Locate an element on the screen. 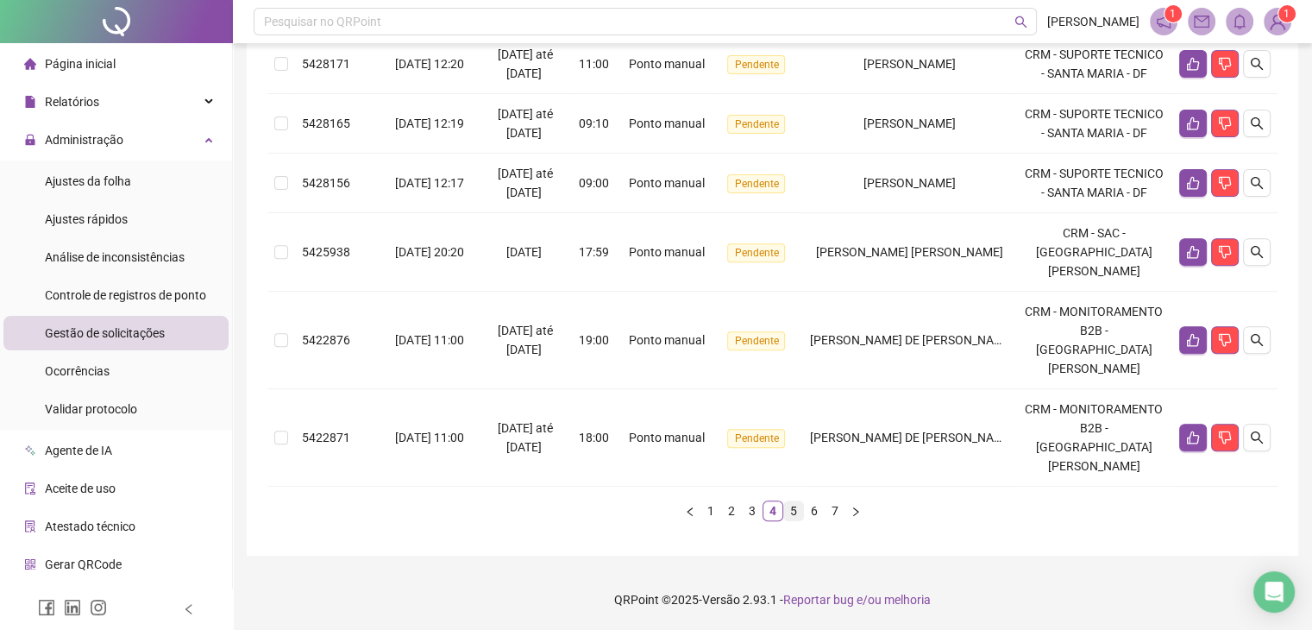 The height and width of the screenshot is (630, 1312). span: facebook is located at coordinates (47, 607).